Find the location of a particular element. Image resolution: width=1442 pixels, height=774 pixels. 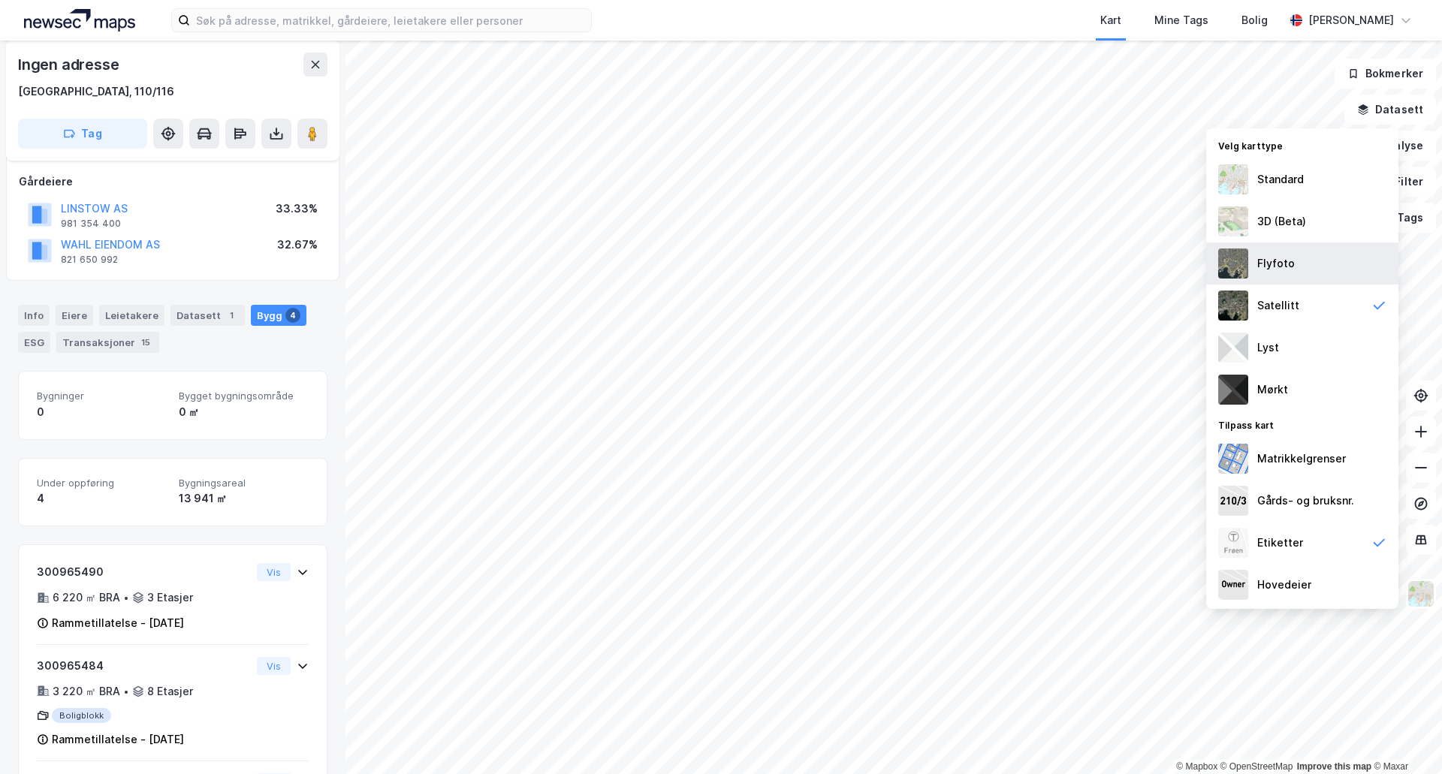

img: 9k= is located at coordinates (1233, 306).